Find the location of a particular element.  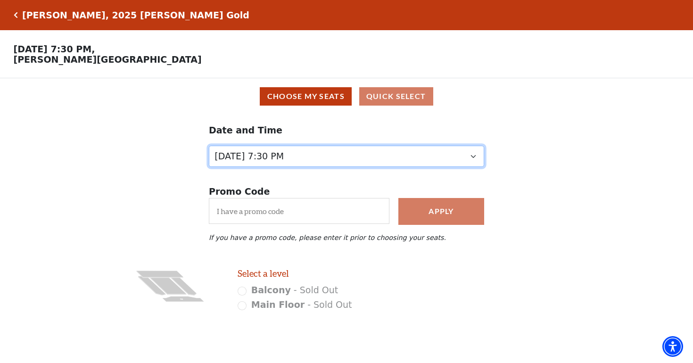

h2: Select a level is located at coordinates (317, 273).